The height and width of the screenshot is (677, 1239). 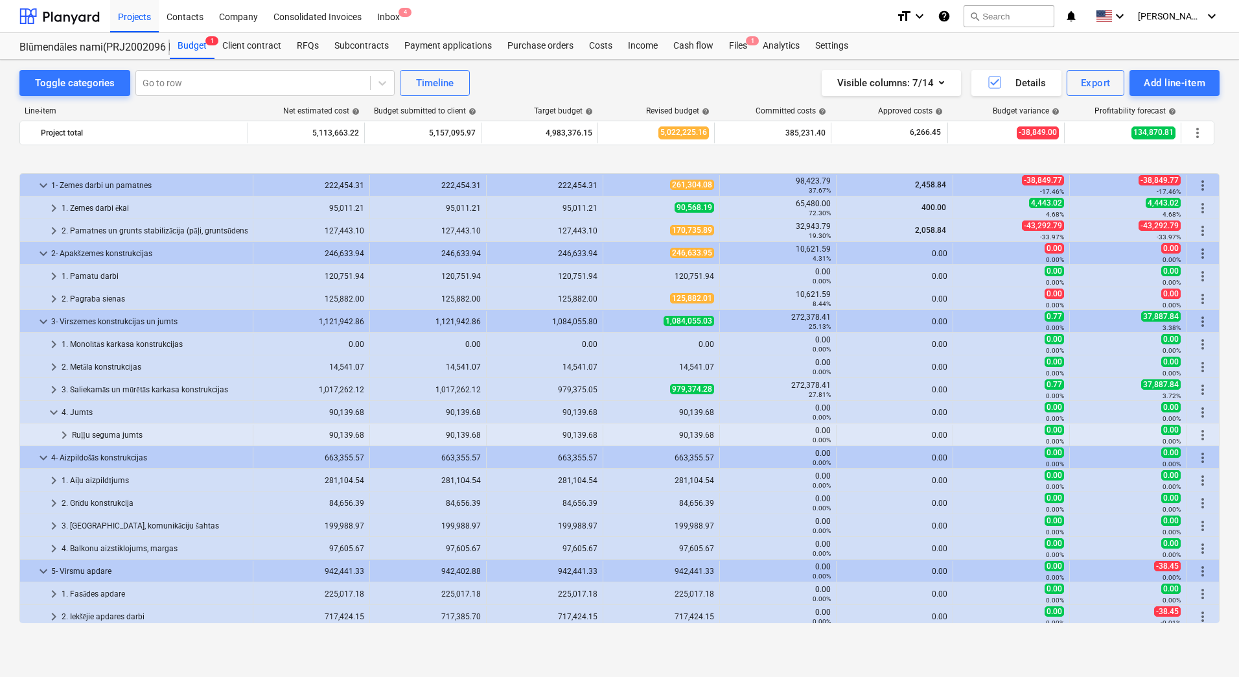 What do you see at coordinates (820, 326) in the screenshot?
I see `small: 25.13%` at bounding box center [820, 326].